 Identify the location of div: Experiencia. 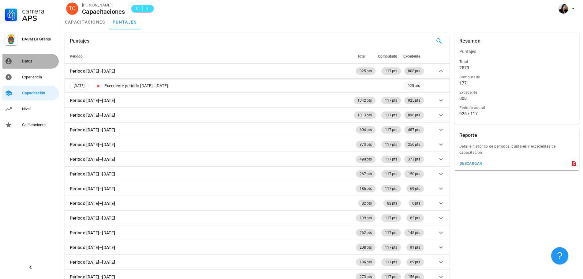
(39, 77).